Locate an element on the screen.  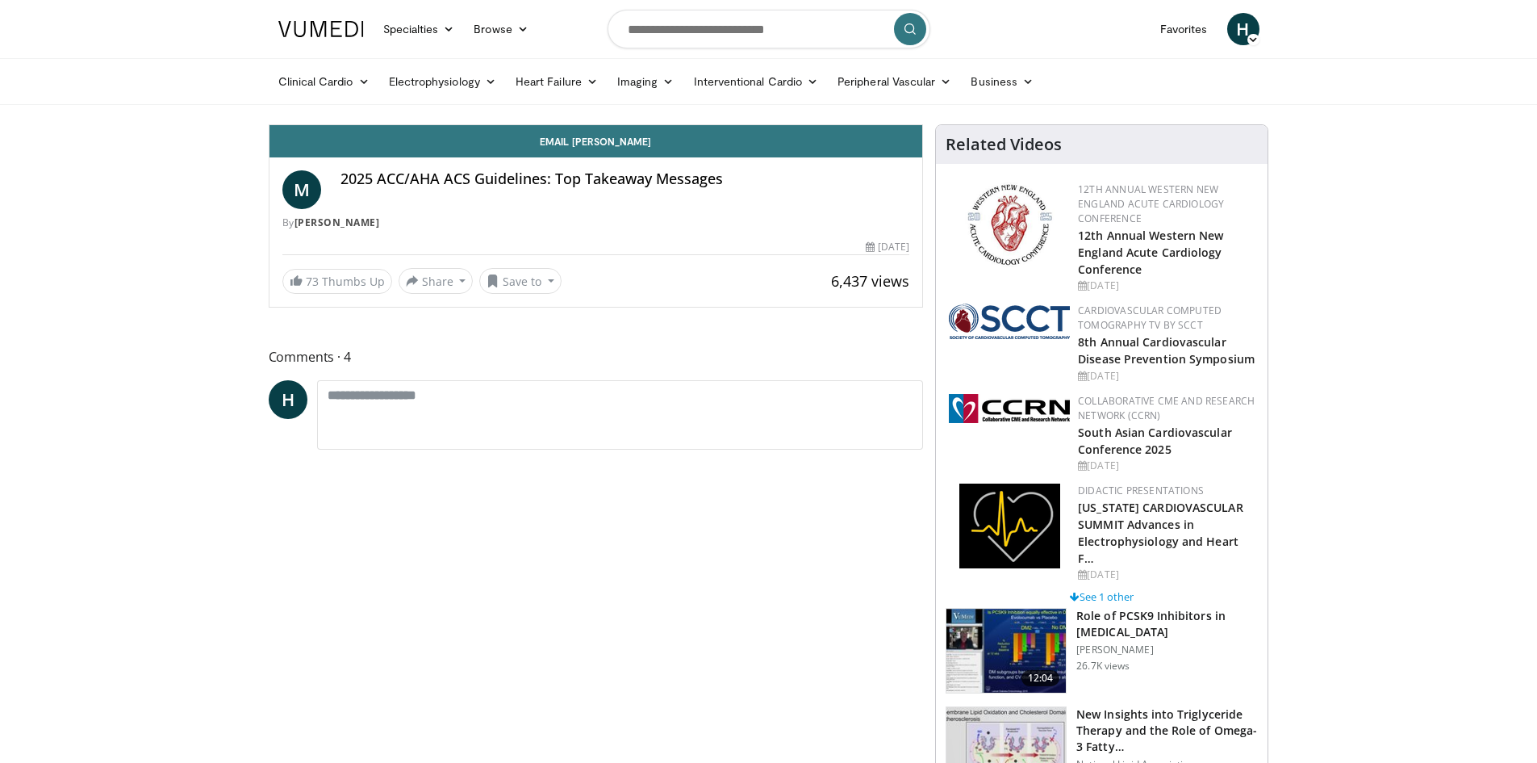
a: Favorites is located at coordinates (1184, 29).